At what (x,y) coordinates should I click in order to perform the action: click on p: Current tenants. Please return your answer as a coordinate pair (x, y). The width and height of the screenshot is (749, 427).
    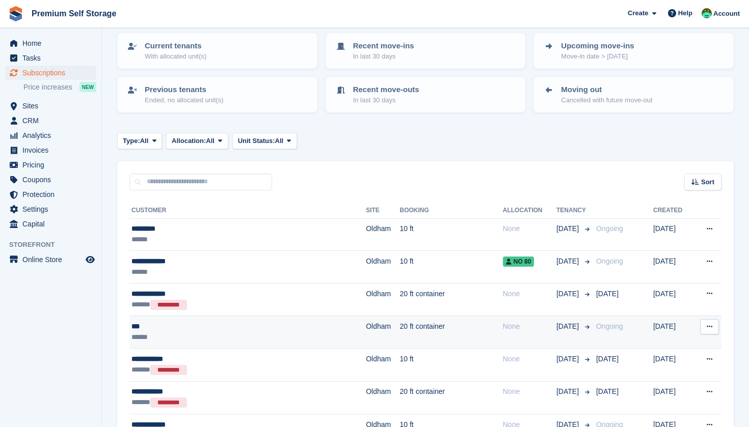
    Looking at the image, I should click on (175, 46).